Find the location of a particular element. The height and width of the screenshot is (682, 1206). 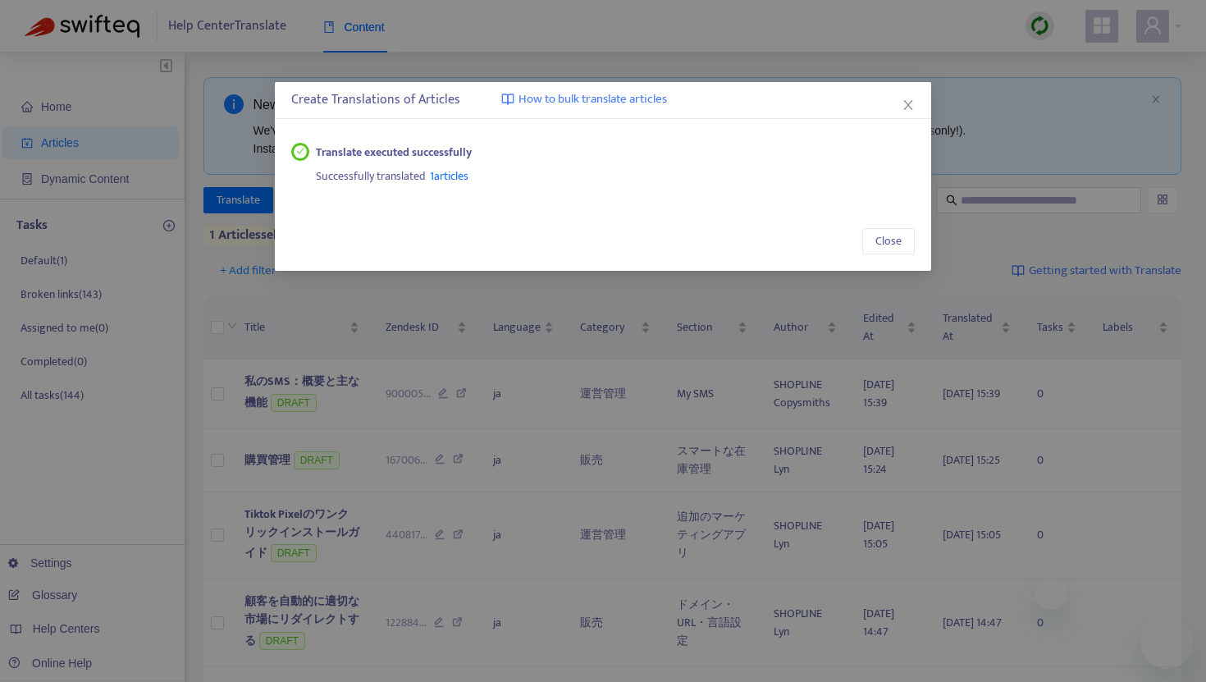

div: Create Translations of Articles is located at coordinates (603, 100).